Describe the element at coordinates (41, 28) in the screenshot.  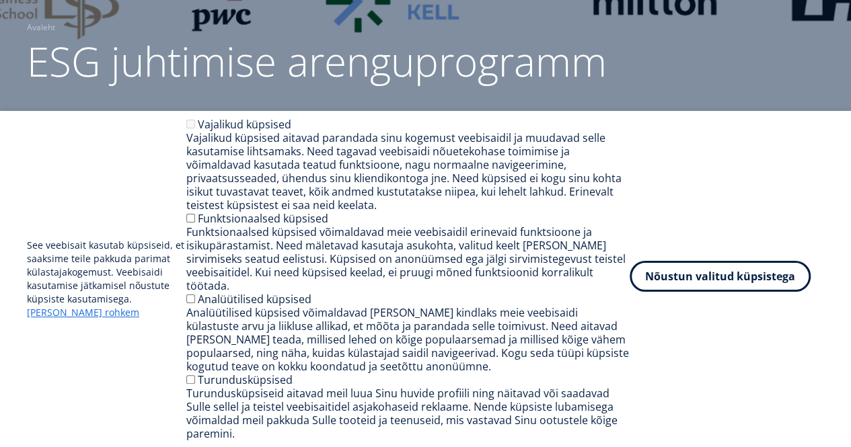
I see `a: Avaleht` at that location.